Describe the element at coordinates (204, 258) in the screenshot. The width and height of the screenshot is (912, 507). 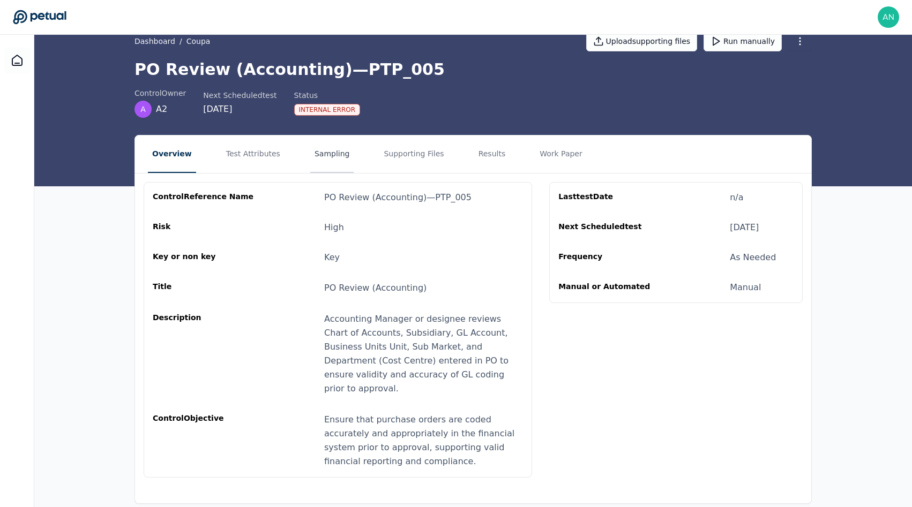
I see `div: Key or non key` at that location.